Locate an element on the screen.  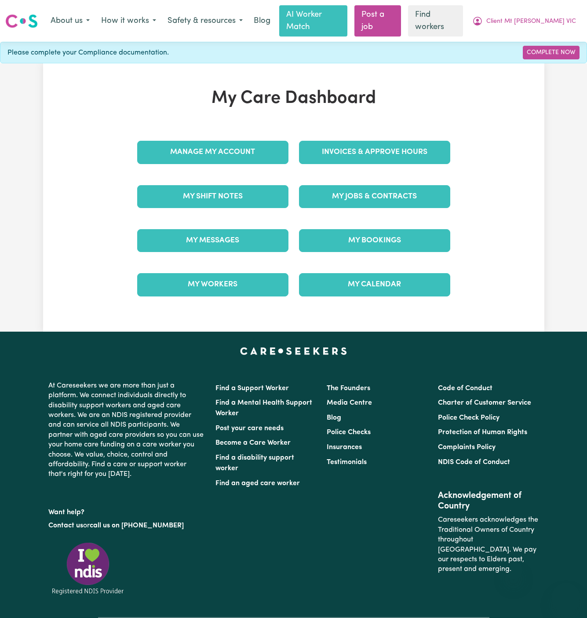
h1: My Care Dashboard is located at coordinates (294, 99).